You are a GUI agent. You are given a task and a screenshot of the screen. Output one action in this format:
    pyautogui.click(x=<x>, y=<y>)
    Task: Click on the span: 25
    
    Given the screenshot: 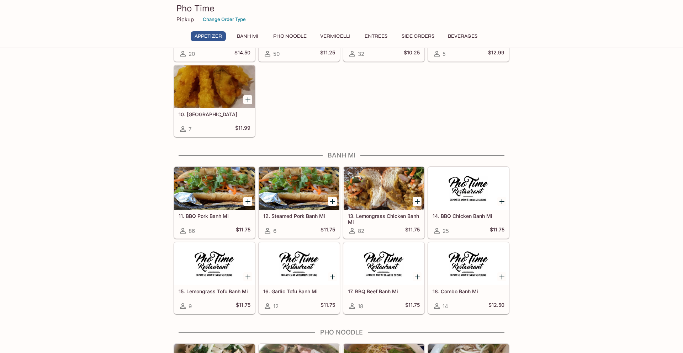 What is the action you would take?
    pyautogui.click(x=446, y=231)
    